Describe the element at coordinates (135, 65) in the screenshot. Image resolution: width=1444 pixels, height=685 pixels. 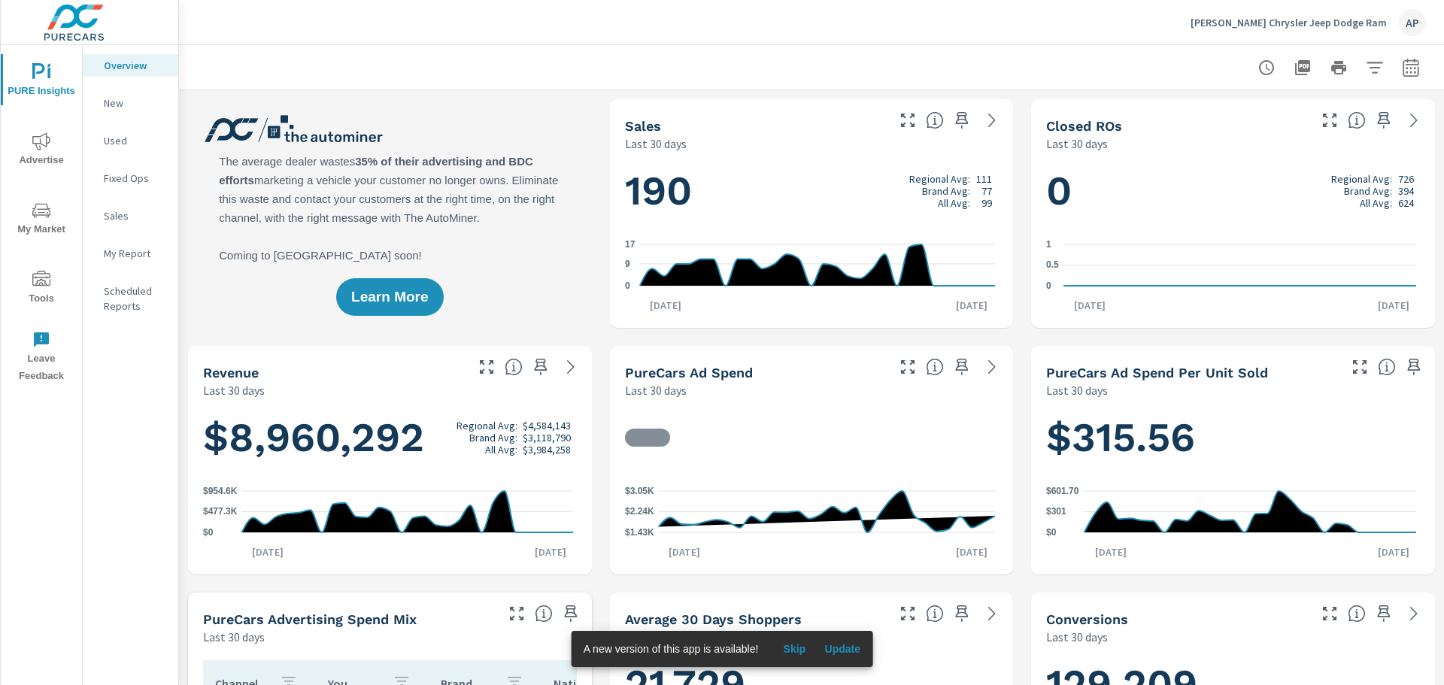
I see `p: Overview` at that location.